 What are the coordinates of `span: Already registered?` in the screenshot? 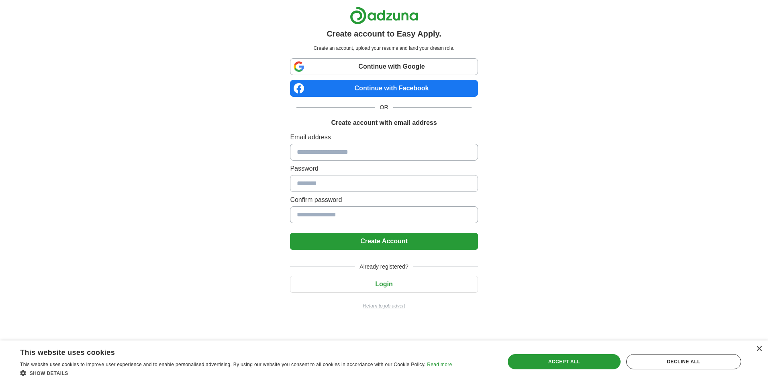 It's located at (384, 267).